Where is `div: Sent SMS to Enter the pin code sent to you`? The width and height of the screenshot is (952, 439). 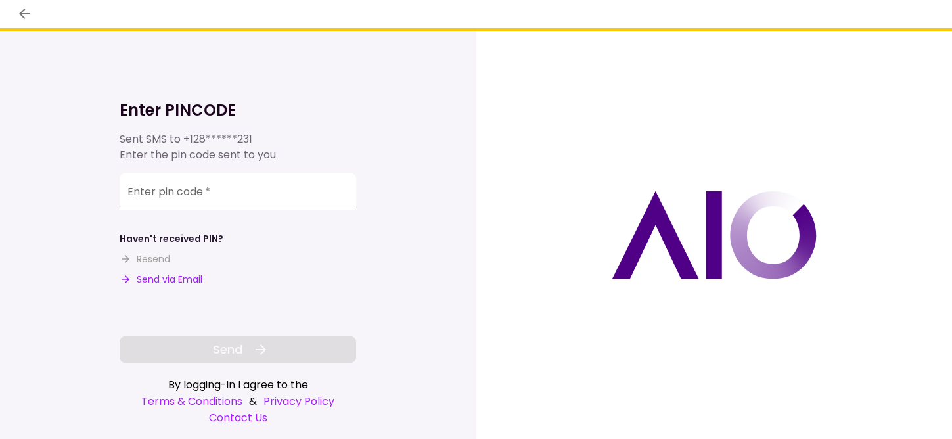
div: Sent SMS to Enter the pin code sent to you is located at coordinates (238, 147).